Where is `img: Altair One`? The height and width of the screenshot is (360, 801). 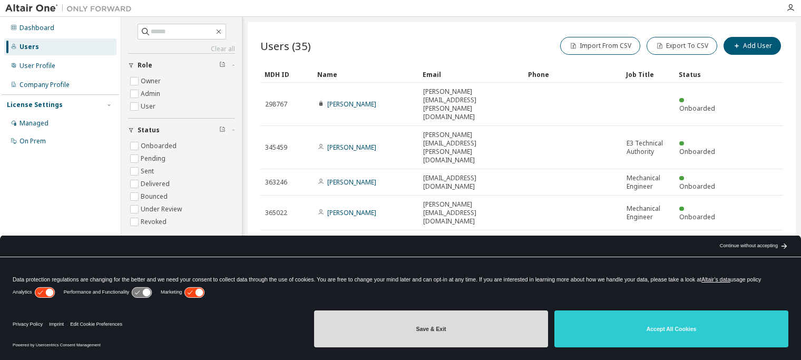 img: Altair One is located at coordinates (71, 8).